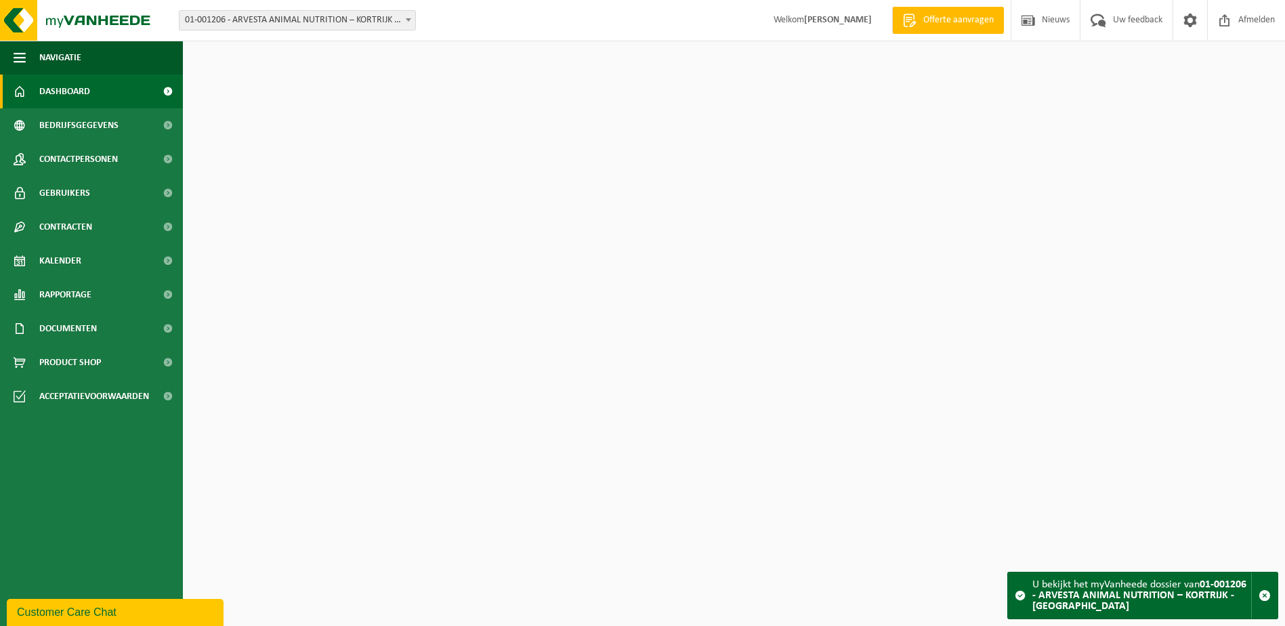 The height and width of the screenshot is (626, 1285). Describe the element at coordinates (64, 193) in the screenshot. I see `span: Gebruikers` at that location.